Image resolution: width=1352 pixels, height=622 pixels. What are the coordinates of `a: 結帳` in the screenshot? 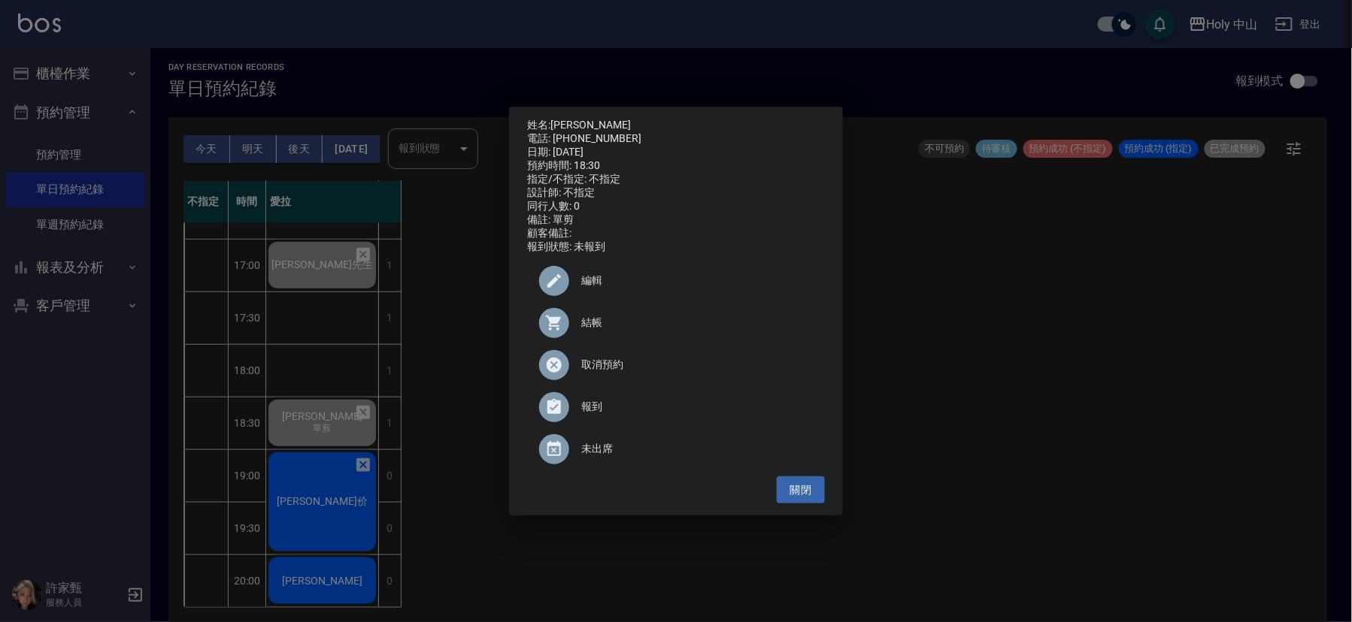 It's located at (676, 323).